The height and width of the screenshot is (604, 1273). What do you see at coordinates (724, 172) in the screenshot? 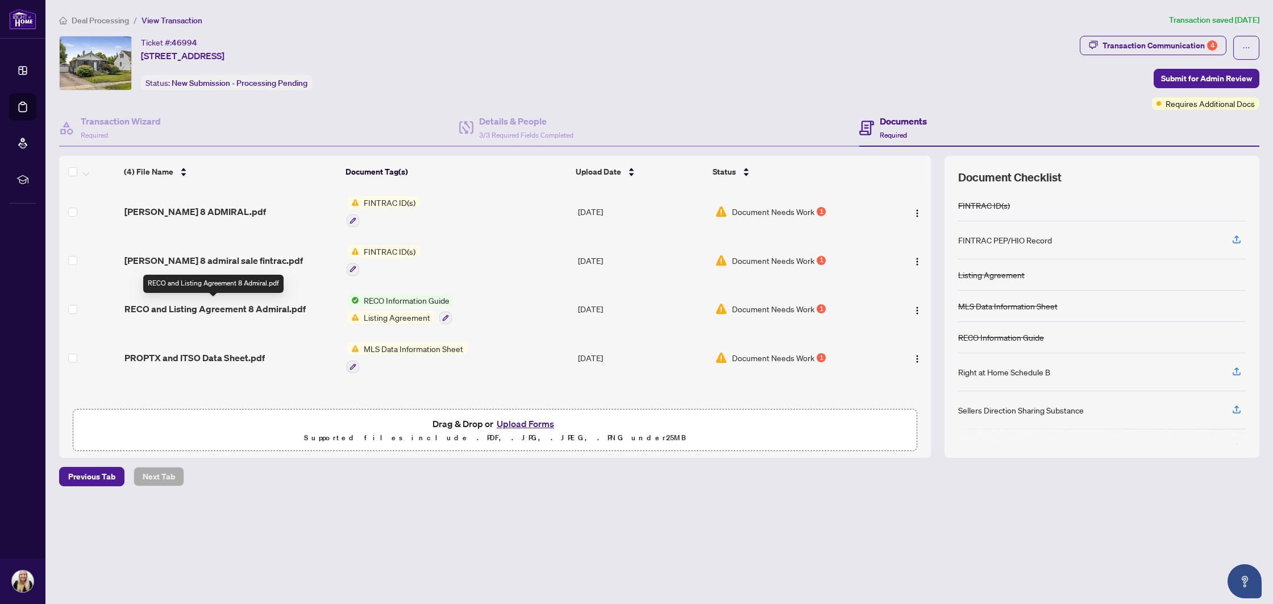
I see `span: Status` at bounding box center [724, 172].